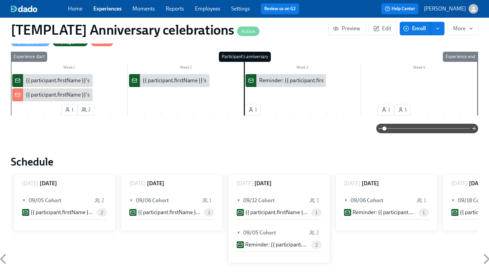 The height and width of the screenshot is (276, 489). Describe the element at coordinates (303, 68) in the screenshot. I see `div: Week 3` at that location.